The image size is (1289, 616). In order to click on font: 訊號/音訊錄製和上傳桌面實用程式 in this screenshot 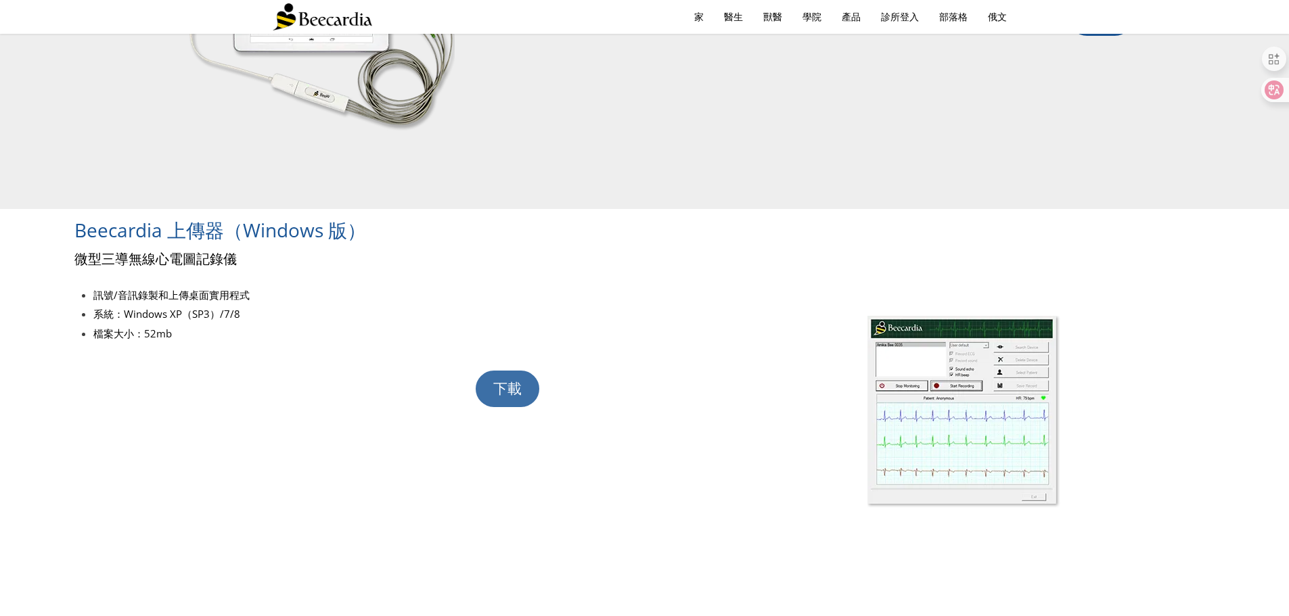, I will do `click(171, 295)`.